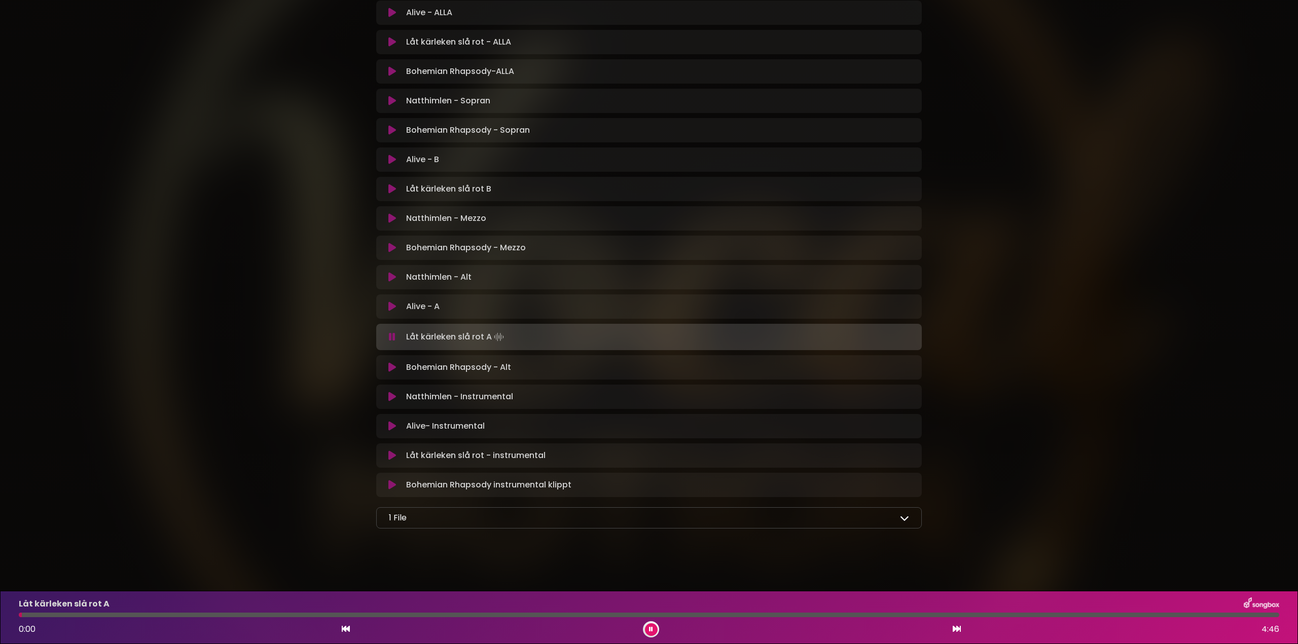 Image resolution: width=1298 pixels, height=644 pixels. What do you see at coordinates (445, 426) in the screenshot?
I see `p: Alive- Instrumental` at bounding box center [445, 426].